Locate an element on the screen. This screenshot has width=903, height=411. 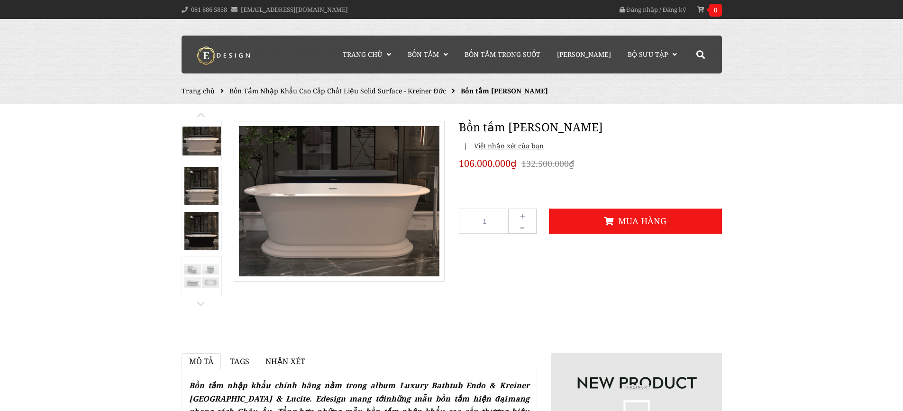
a: những mẫu bồn tắm hiện đại is located at coordinates (446, 399).